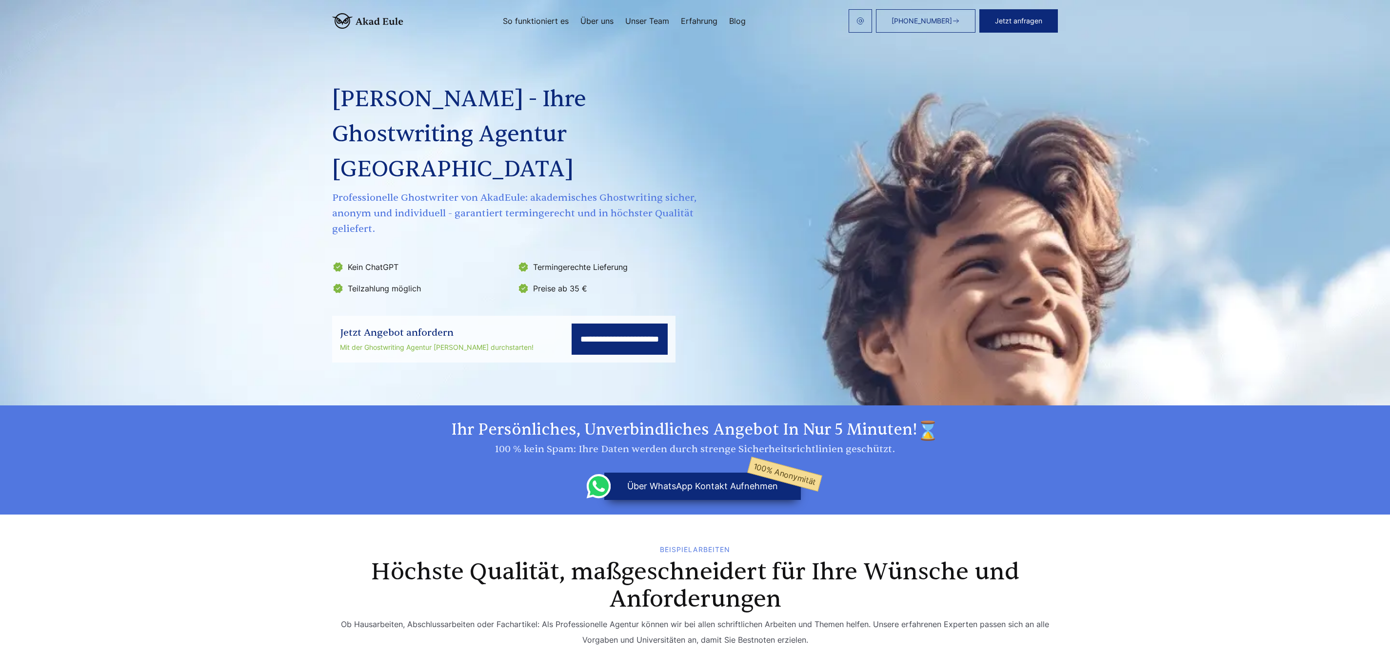  Describe the element at coordinates (1018, 21) in the screenshot. I see `button: Jetzt anfragen` at that location.